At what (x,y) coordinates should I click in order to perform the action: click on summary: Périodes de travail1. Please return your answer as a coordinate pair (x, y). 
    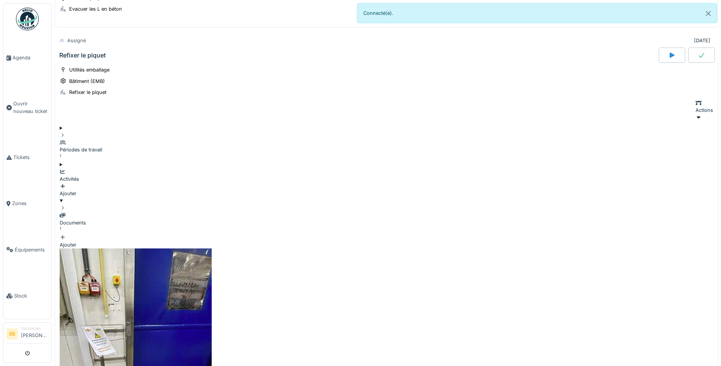
    Looking at the image, I should click on (386, 142).